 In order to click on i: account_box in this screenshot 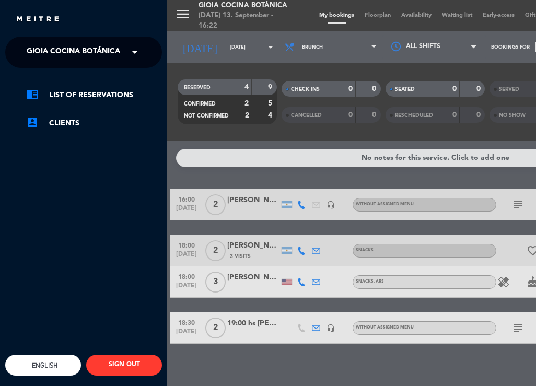, I will do `click(32, 122)`.